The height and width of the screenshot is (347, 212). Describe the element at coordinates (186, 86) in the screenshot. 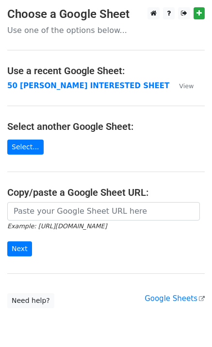

I see `small: View` at that location.